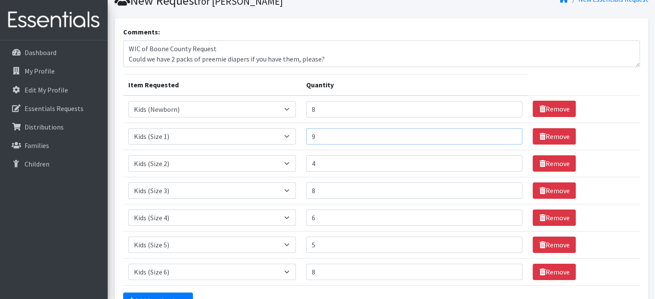 The image size is (655, 299). I want to click on p: Essentials Requests, so click(54, 108).